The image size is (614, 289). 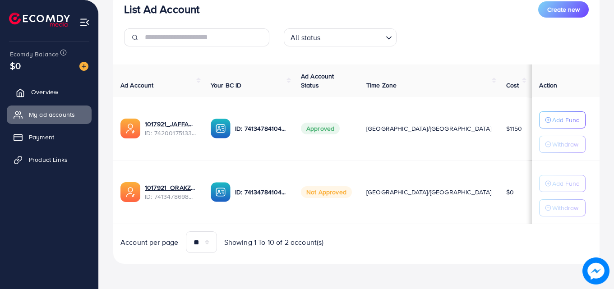 What do you see at coordinates (45, 92) in the screenshot?
I see `span: Overview` at bounding box center [45, 92].